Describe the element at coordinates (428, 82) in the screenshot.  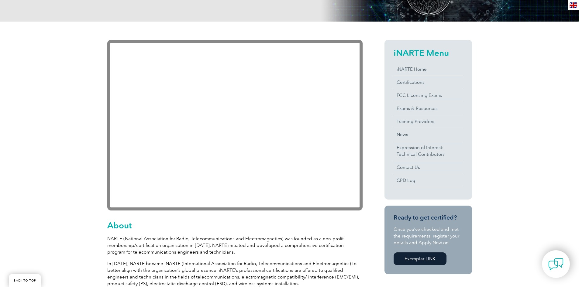
I see `a: Certifications` at that location.